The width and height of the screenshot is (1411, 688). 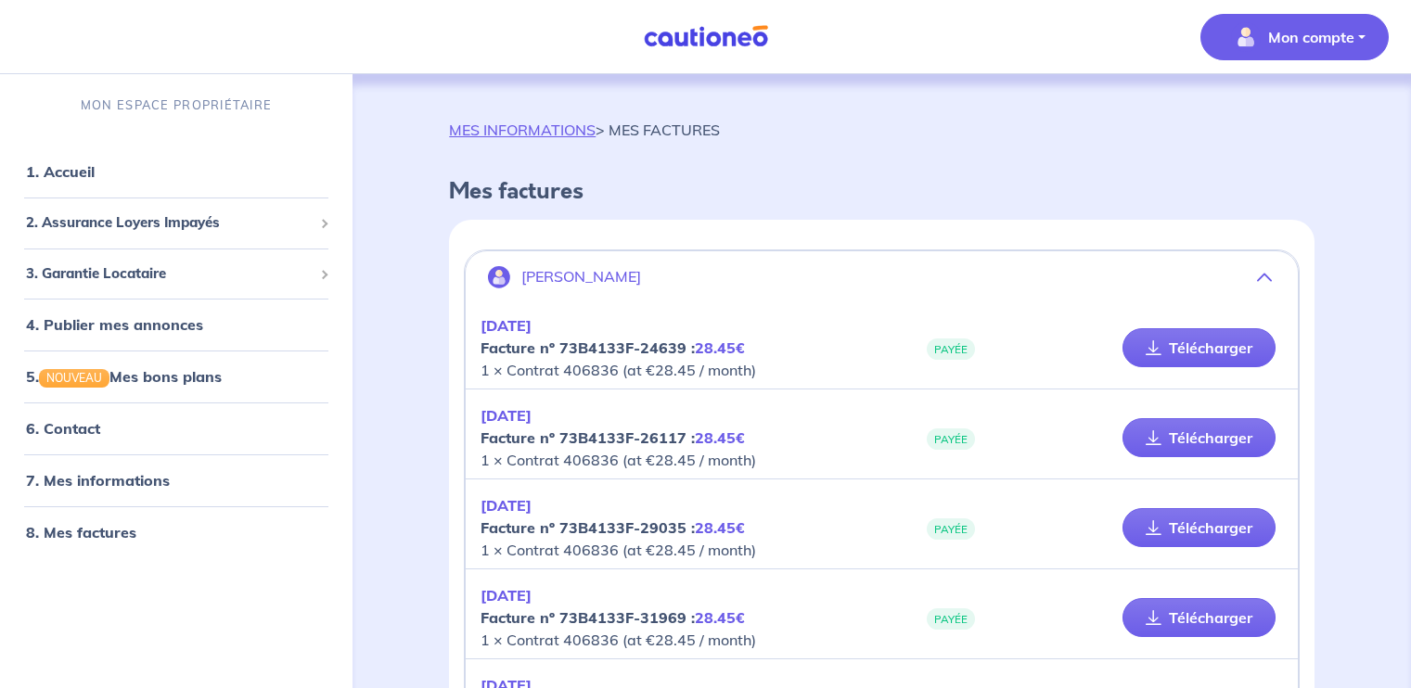 What do you see at coordinates (176, 274) in the screenshot?
I see `div: 3. Garantie Locataire` at bounding box center [176, 274].